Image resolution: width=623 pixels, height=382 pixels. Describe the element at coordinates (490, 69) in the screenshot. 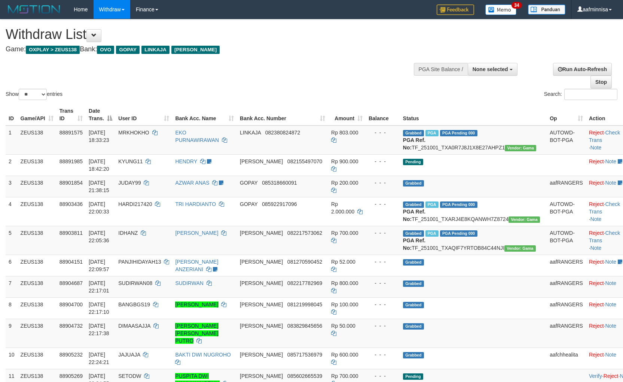

I see `span: None selected` at that location.